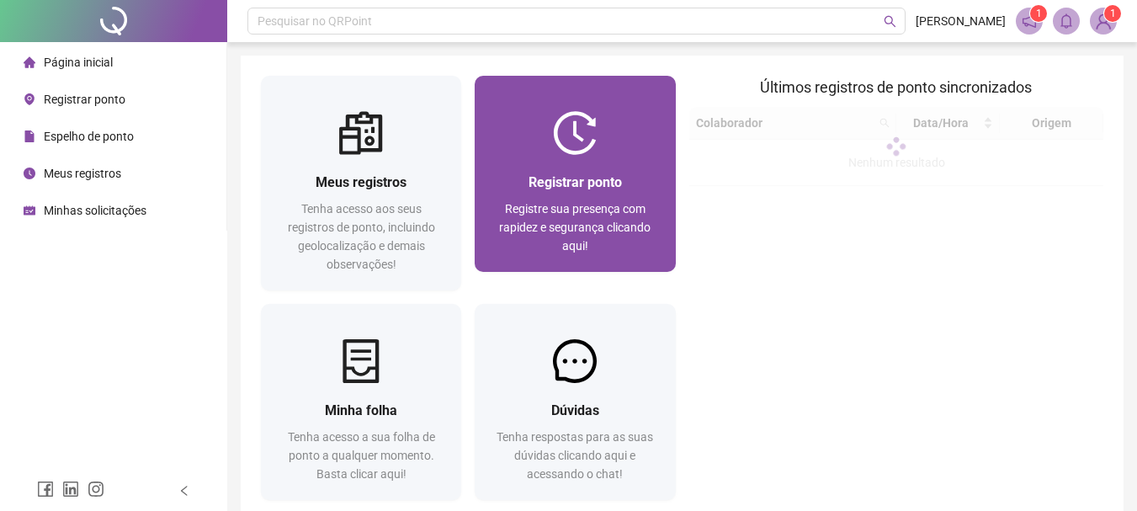 This screenshot has width=1137, height=511. Describe the element at coordinates (1039, 13) in the screenshot. I see `sup: 1` at that location.